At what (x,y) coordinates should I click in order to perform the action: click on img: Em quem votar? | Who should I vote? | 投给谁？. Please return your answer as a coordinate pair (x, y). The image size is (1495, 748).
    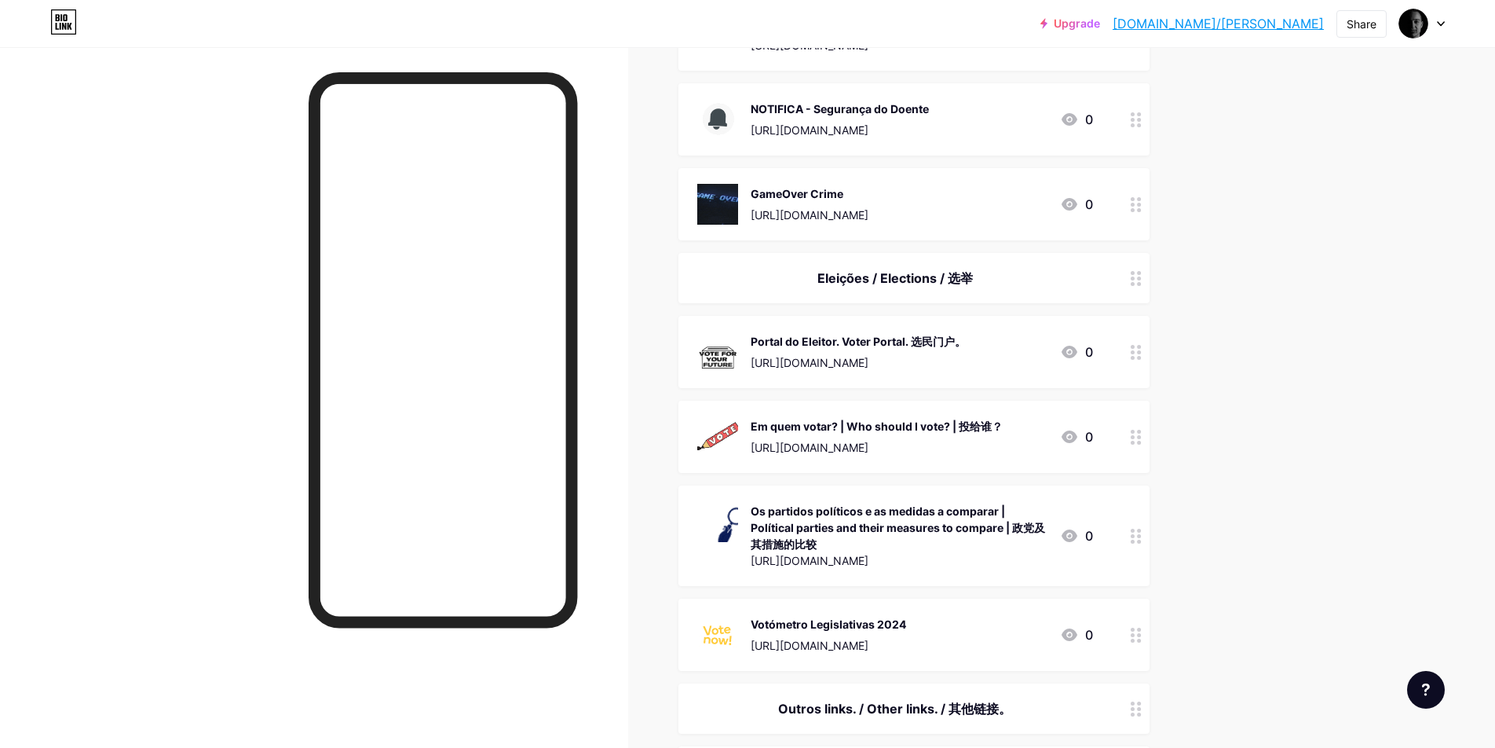
    Looking at the image, I should click on (718, 437).